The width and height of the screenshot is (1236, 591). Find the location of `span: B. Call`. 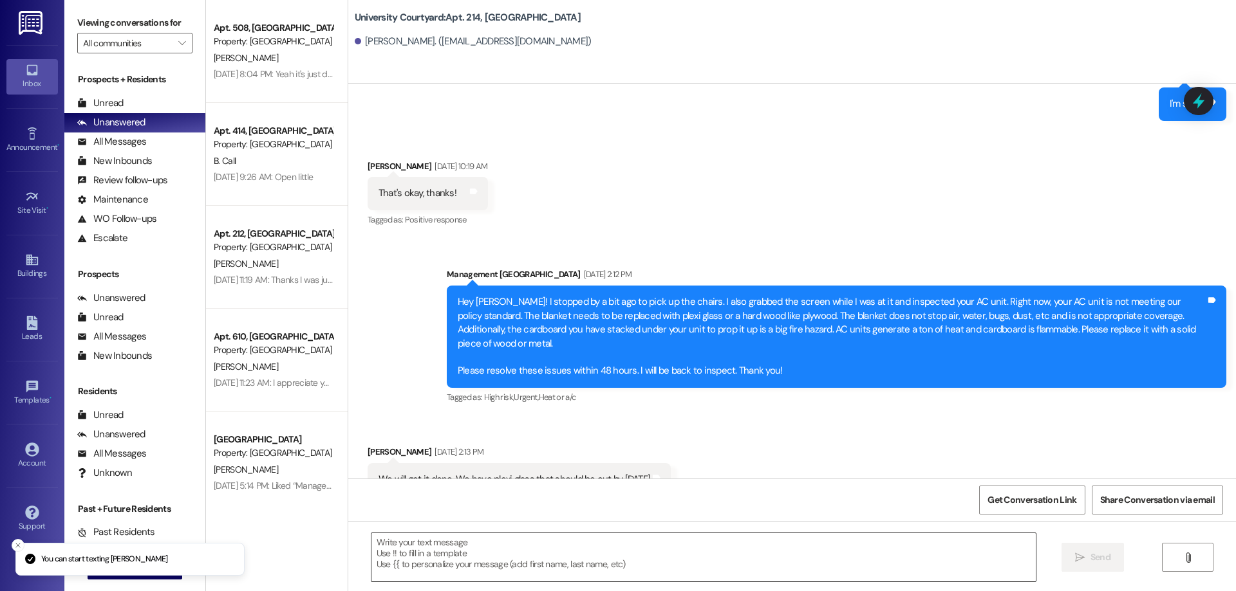

span: B. Call is located at coordinates (225, 161).